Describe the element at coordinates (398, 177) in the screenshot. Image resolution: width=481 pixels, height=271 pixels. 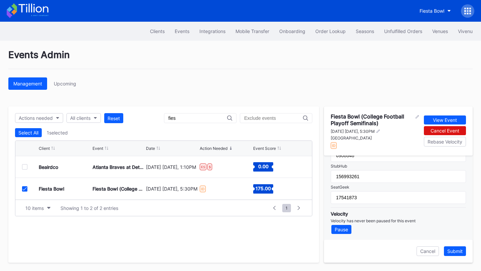
I see `input: Ex: 150471890 or 10277849` at that location.